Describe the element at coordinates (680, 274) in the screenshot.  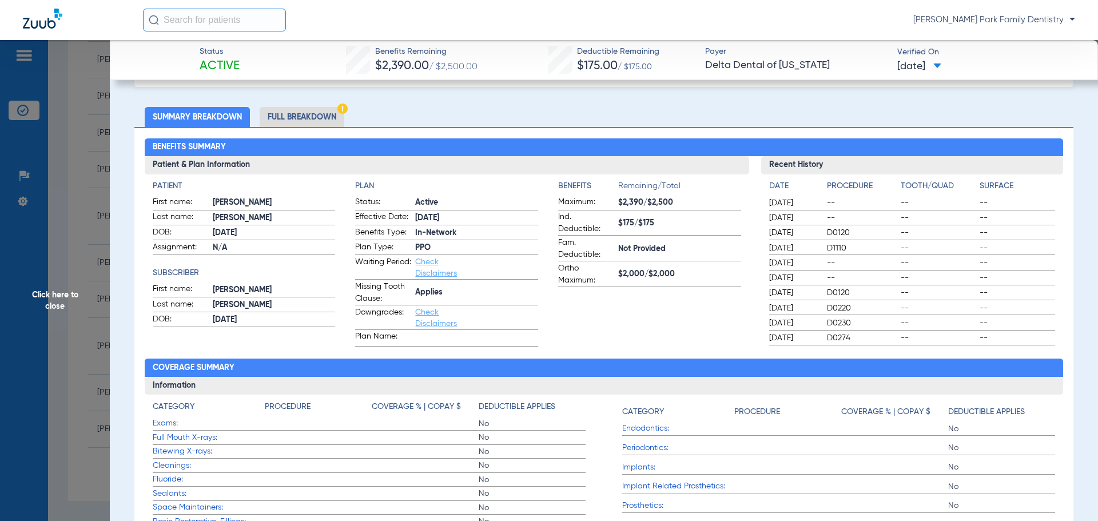
I see `span: $2,000/$2,000` at that location.